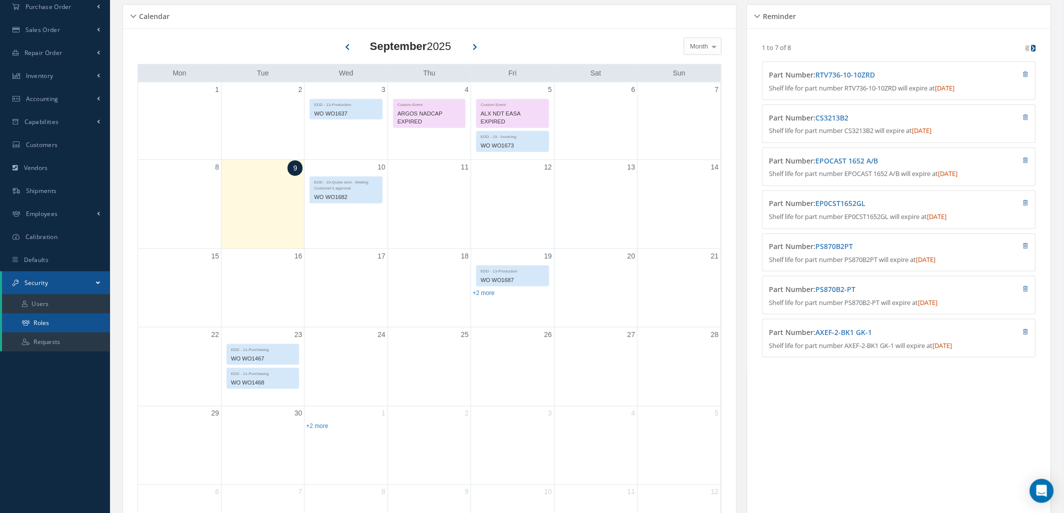 This screenshot has height=513, width=1064. What do you see at coordinates (899, 260) in the screenshot?
I see `p: Shelf life for part number PS870B2PT will expire at` at bounding box center [899, 260].